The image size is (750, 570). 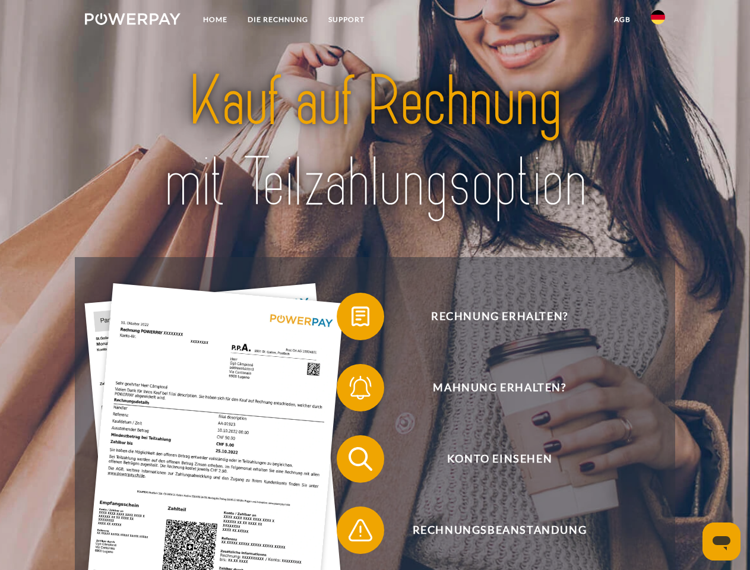 I want to click on img: title-powerpay_de.svg, so click(x=375, y=142).